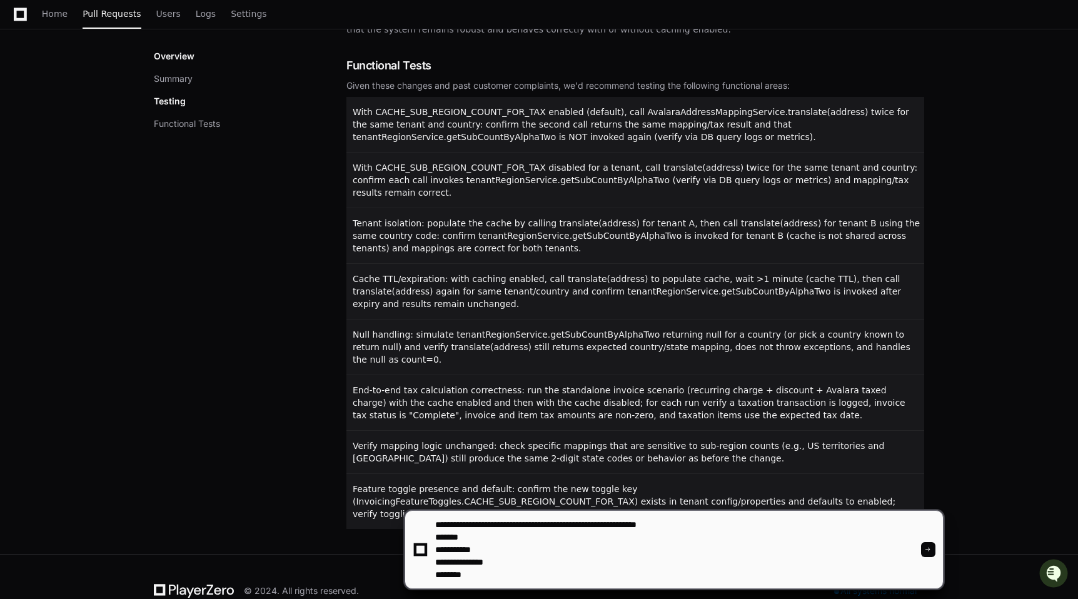  I want to click on p: Testing, so click(169, 101).